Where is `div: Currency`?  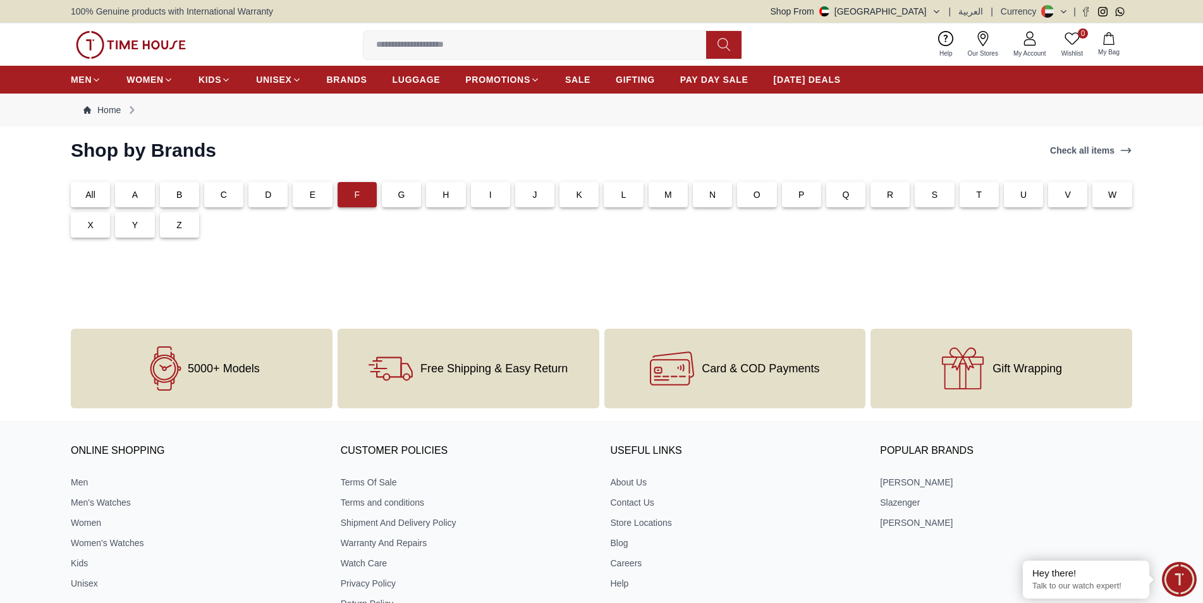
div: Currency is located at coordinates (1021, 11).